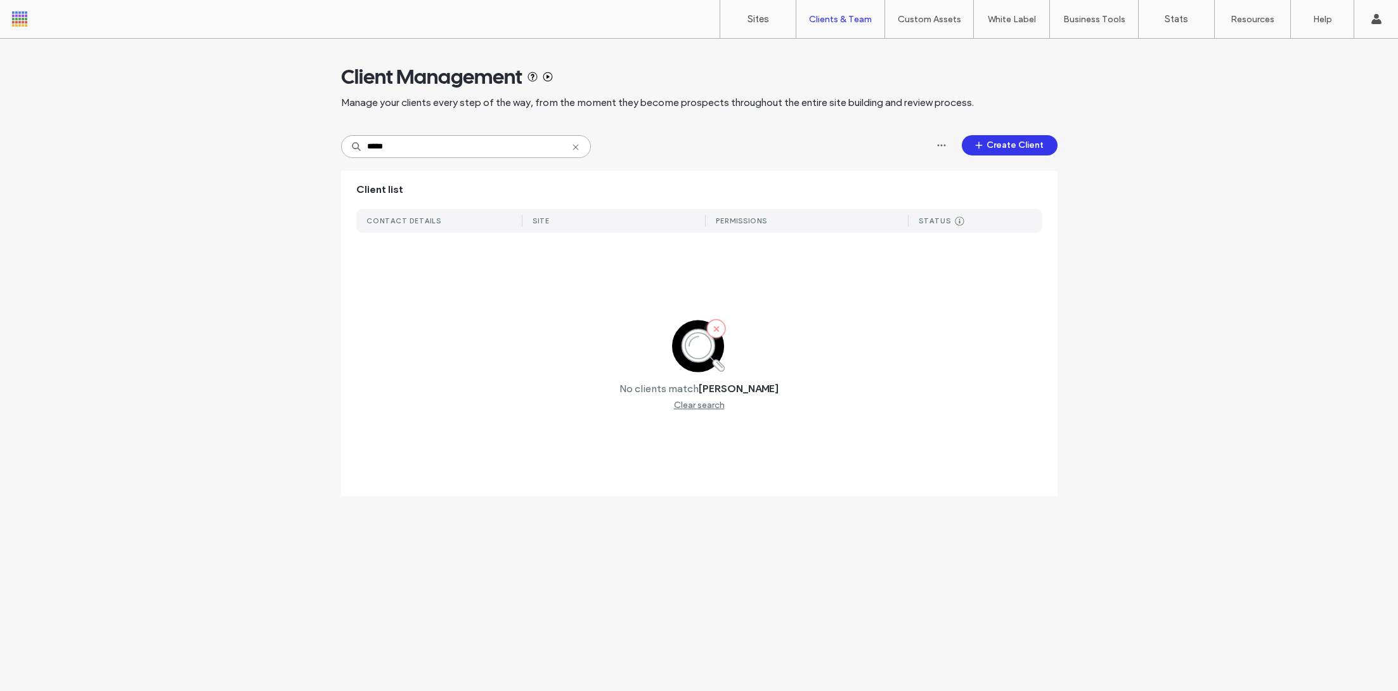 This screenshot has height=691, width=1398. Describe the element at coordinates (380, 190) in the screenshot. I see `span: Client list` at that location.